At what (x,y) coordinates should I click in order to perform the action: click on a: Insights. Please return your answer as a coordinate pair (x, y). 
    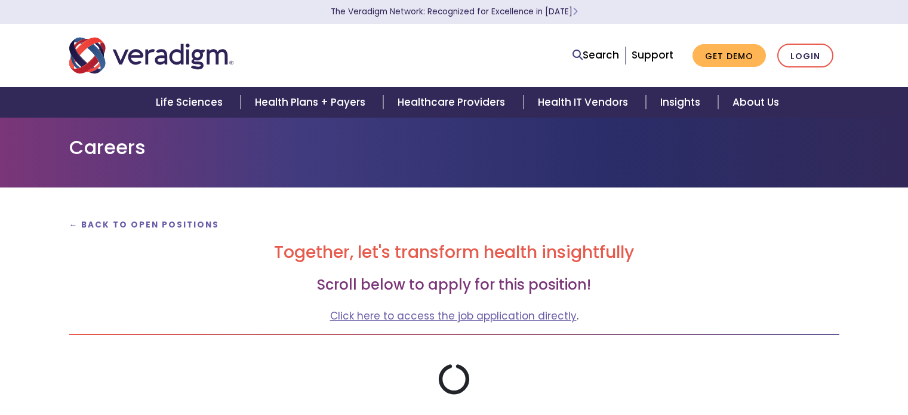
    Looking at the image, I should click on (682, 102).